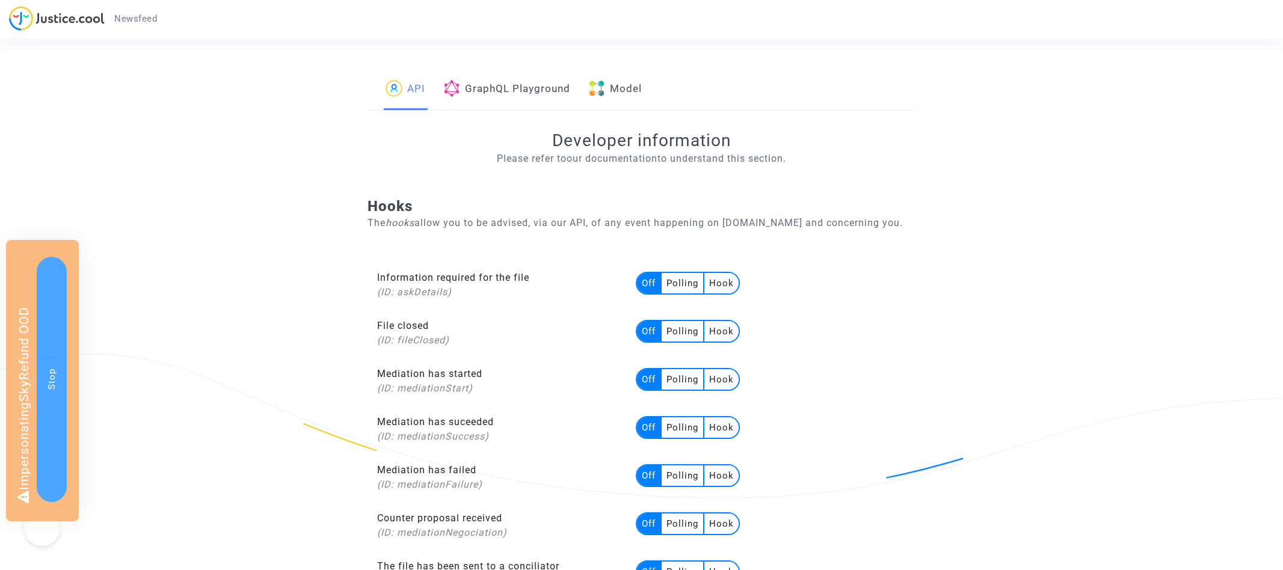 The height and width of the screenshot is (570, 1283). What do you see at coordinates (400, 223) in the screenshot?
I see `i: hooks` at bounding box center [400, 223].